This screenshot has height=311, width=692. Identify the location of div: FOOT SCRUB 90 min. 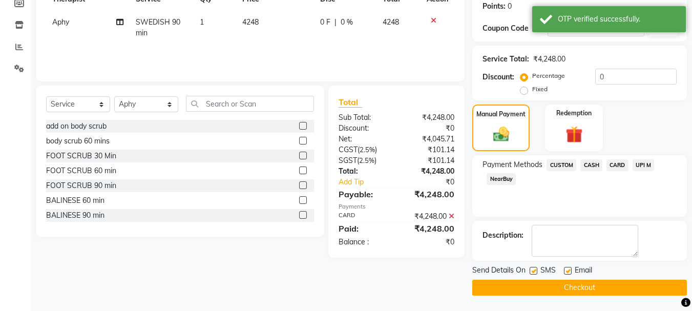
(81, 185).